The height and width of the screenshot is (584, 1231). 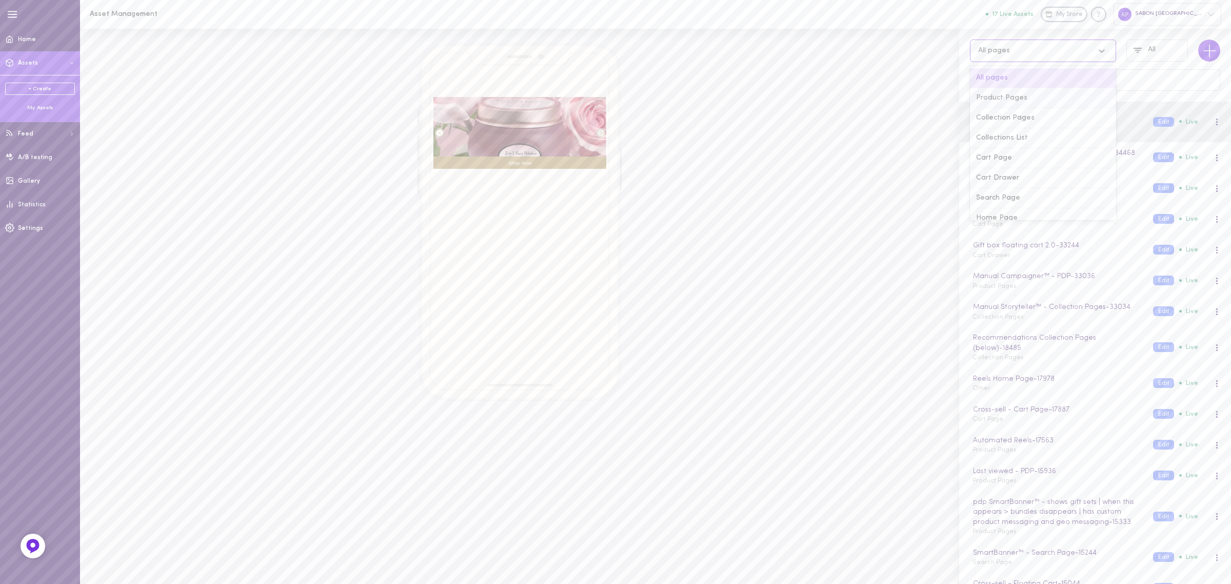 I want to click on div: Gift box floating cart 2.0 - 33244, so click(x=1057, y=246).